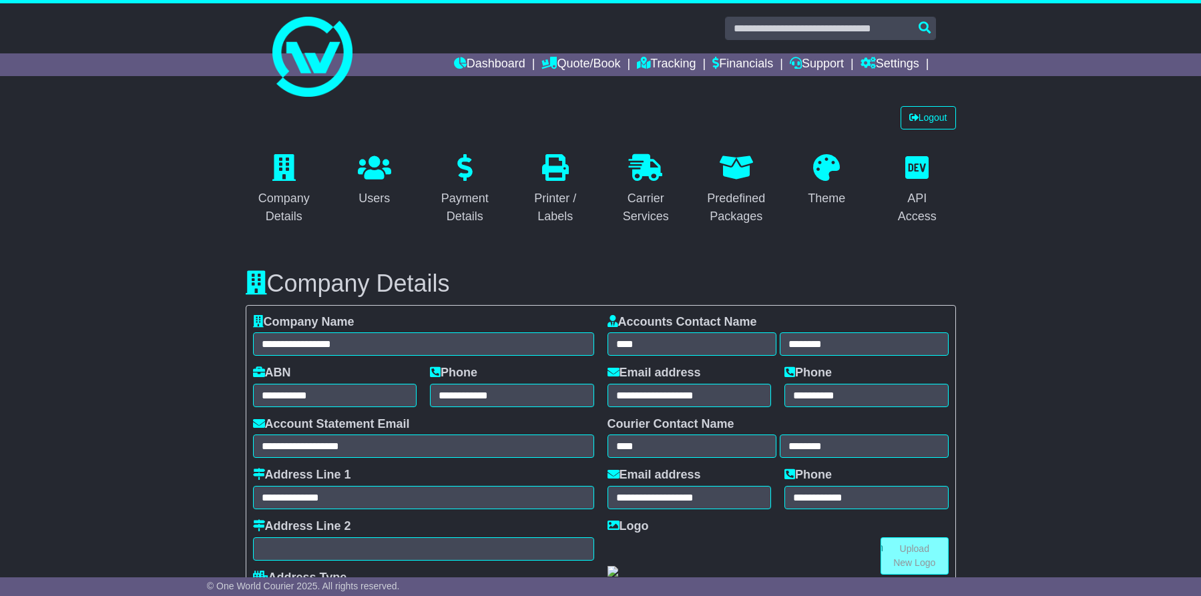 This screenshot has height=596, width=1201. I want to click on div: Printer / Labels, so click(556, 208).